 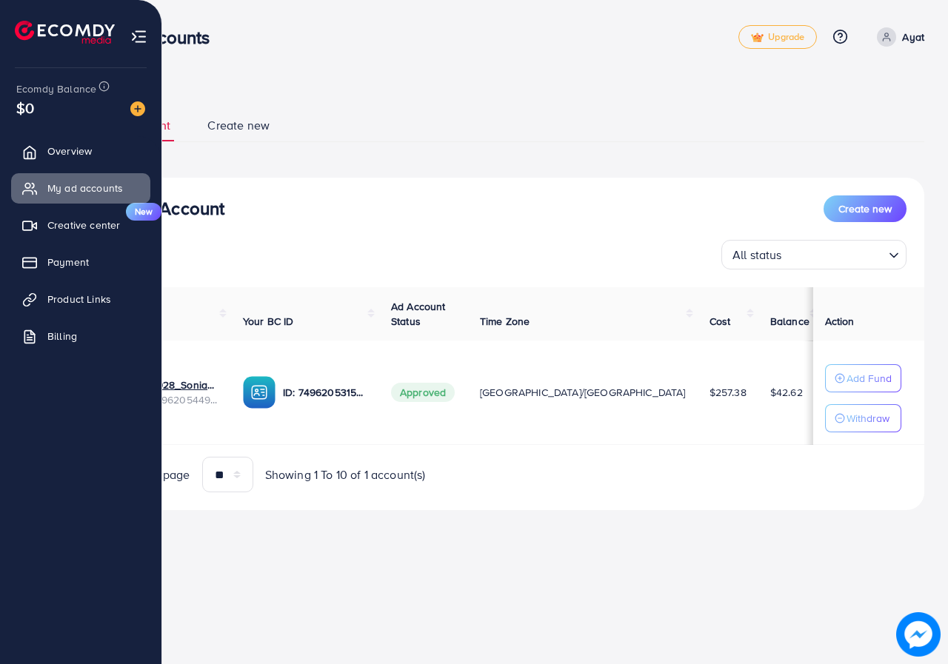 I want to click on span: Action, so click(x=839, y=321).